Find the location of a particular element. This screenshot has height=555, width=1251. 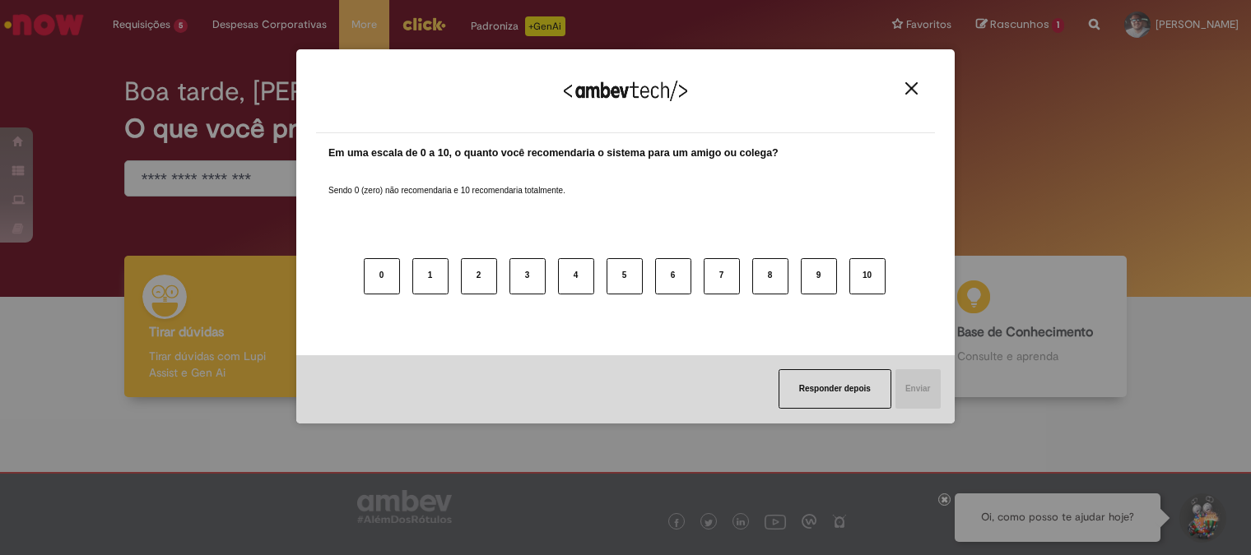

img: Logo Ambevtech is located at coordinates (625, 91).